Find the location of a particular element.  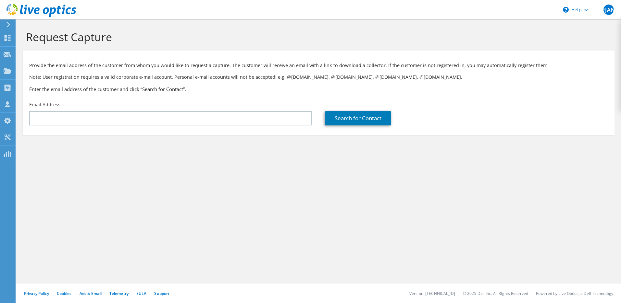

a: Ads & Email is located at coordinates (91, 294).